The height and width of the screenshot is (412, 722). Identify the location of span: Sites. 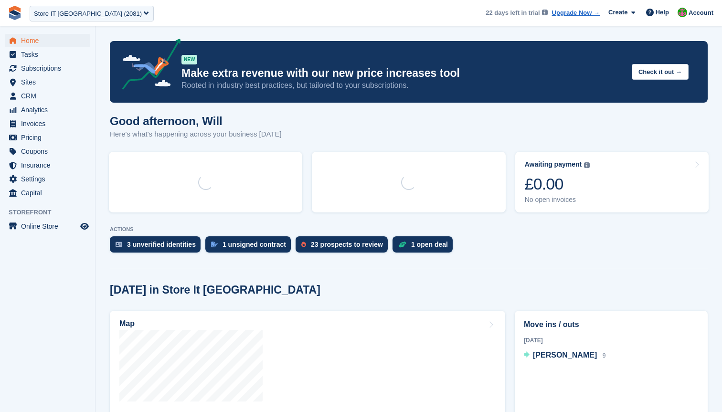
(50, 82).